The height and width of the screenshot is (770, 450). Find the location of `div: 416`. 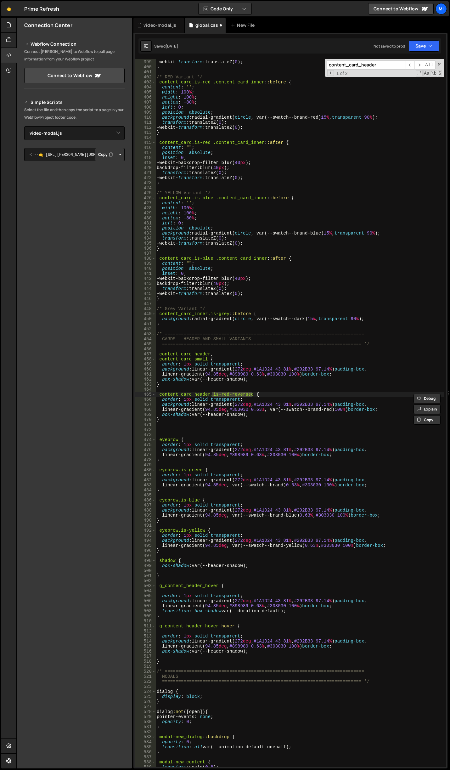

div: 416 is located at coordinates (145, 148).